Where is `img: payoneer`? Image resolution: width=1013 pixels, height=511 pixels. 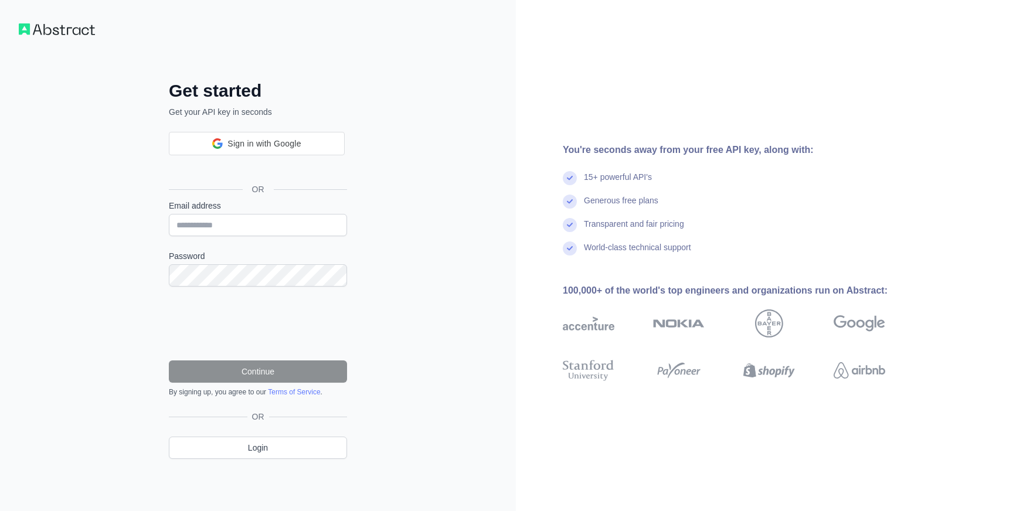 img: payoneer is located at coordinates (679, 370).